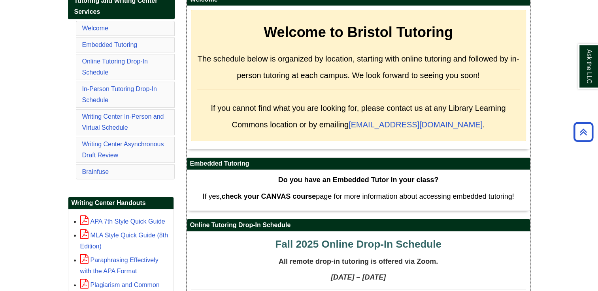 The width and height of the screenshot is (598, 291). I want to click on a: Writing Center Asynchronous Draft Review, so click(123, 150).